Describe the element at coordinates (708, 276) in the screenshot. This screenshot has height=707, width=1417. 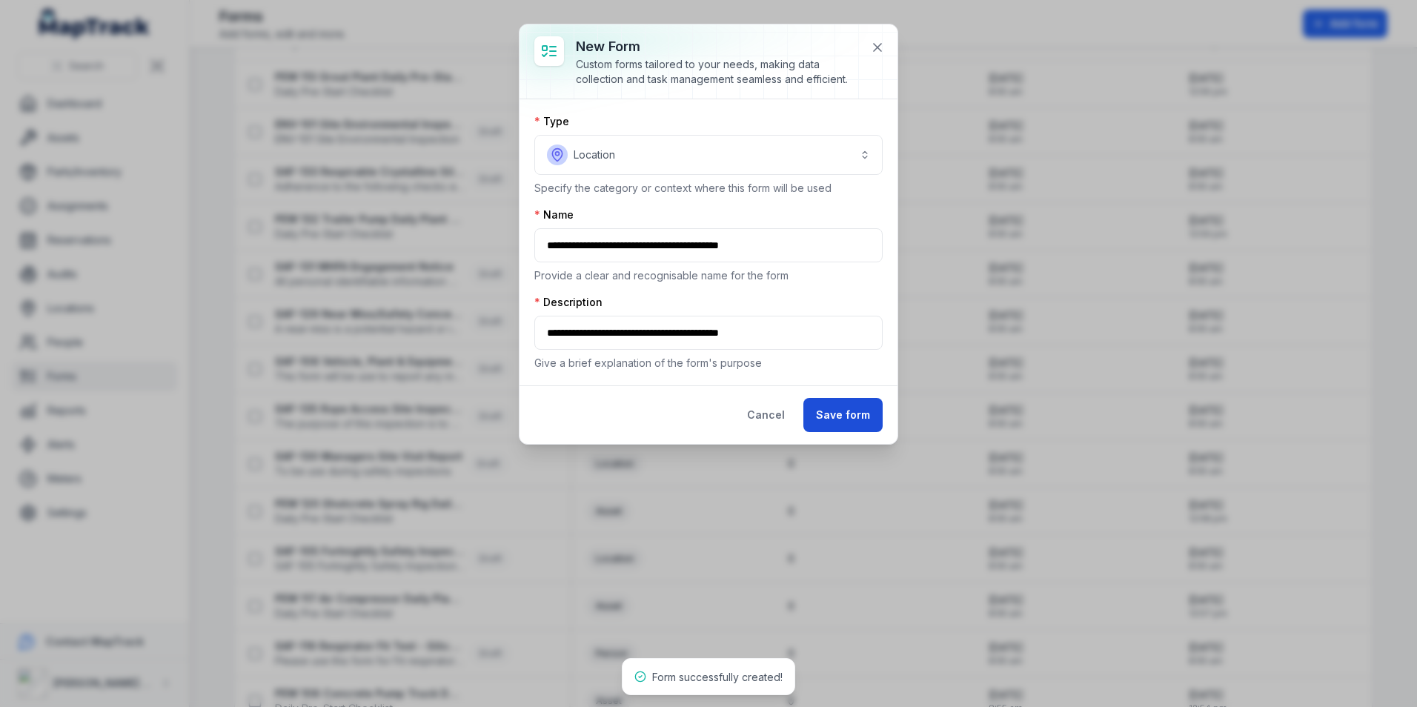
I see `p: Provide a clear and recognisable name for the form` at that location.